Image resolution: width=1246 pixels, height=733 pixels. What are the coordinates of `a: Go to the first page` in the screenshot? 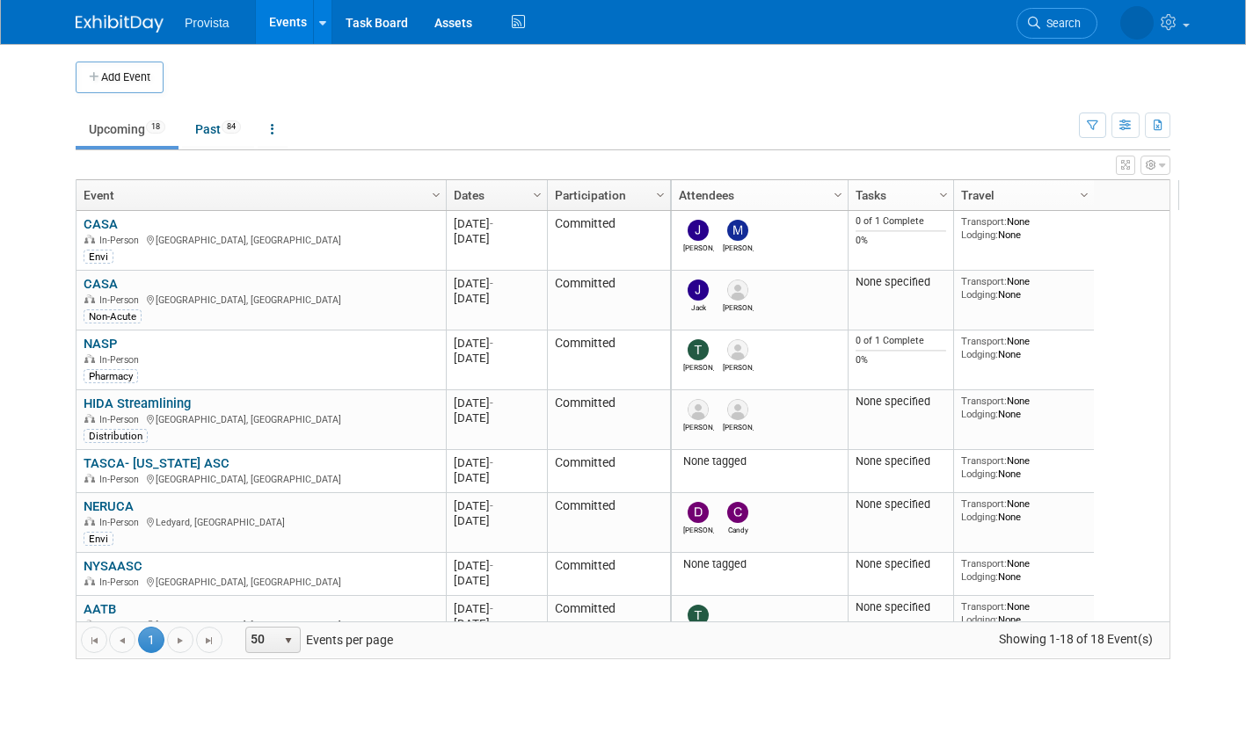 It's located at (94, 640).